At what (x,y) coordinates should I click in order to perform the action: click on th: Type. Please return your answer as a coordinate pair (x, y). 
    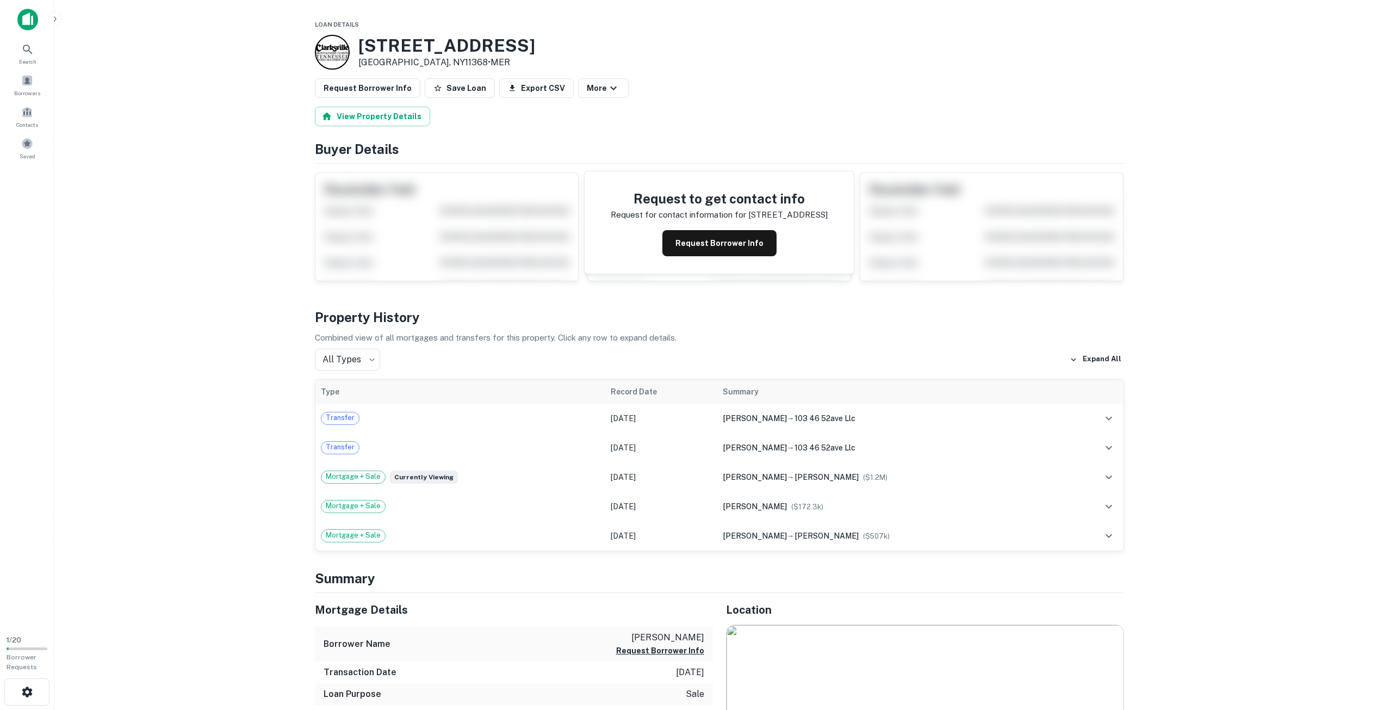
    Looking at the image, I should click on (460, 392).